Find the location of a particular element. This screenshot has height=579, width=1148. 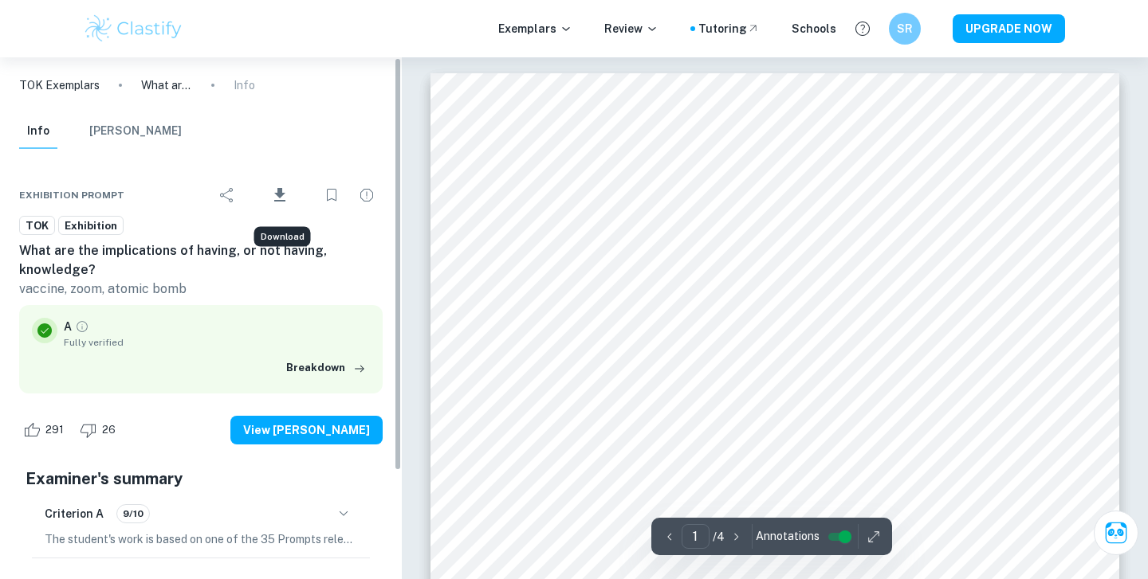

span: Exhibition Prompt is located at coordinates (72, 195).